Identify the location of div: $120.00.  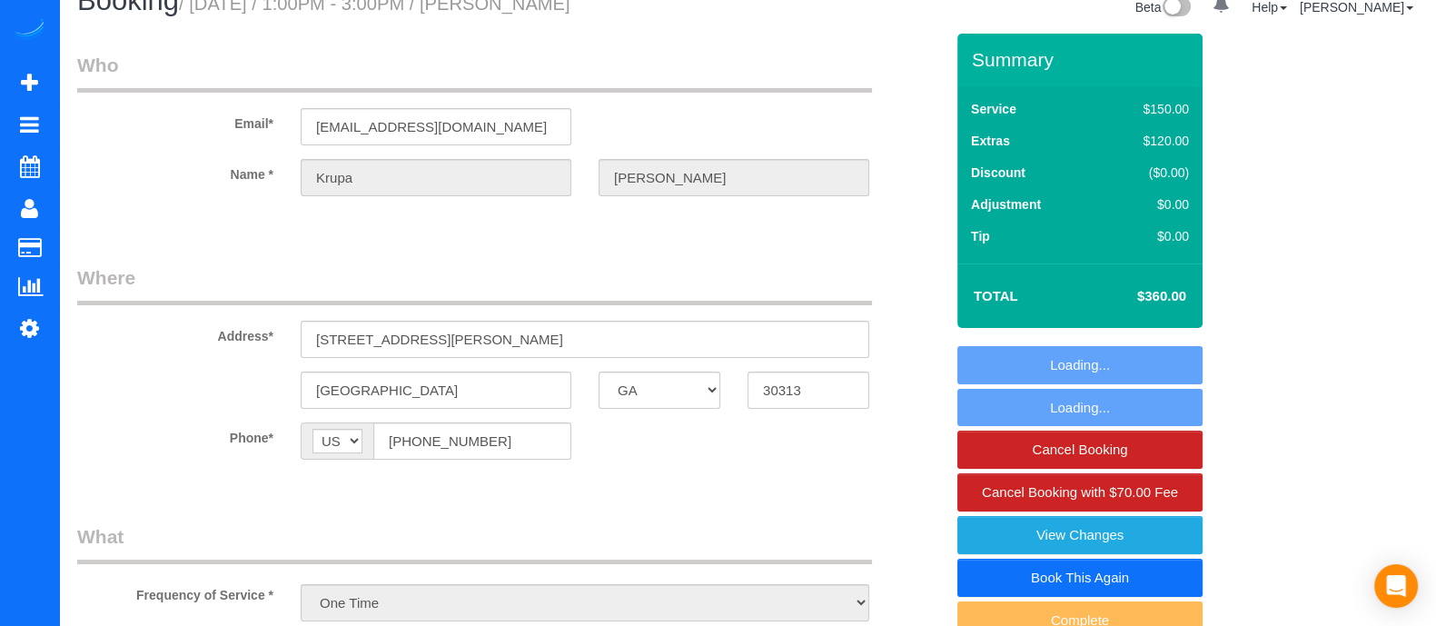
(1146, 141).